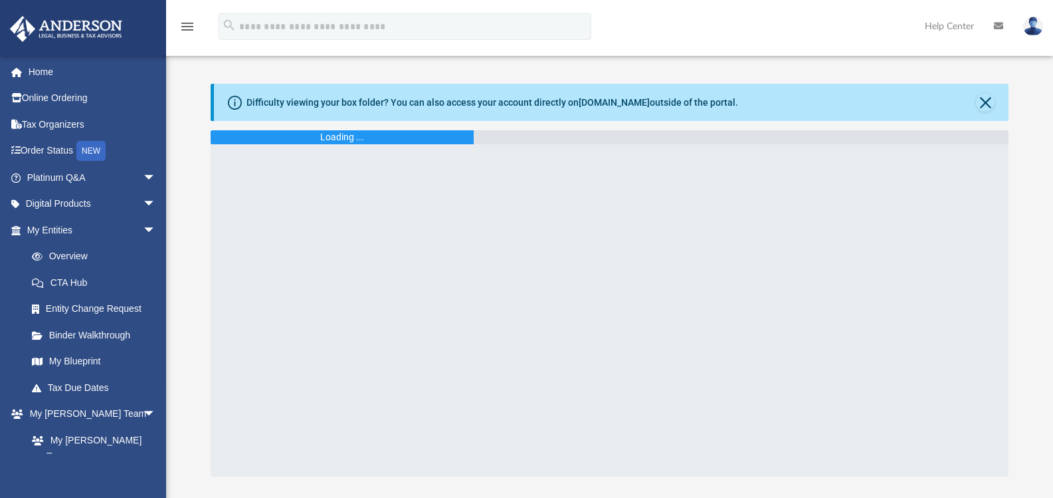 The height and width of the screenshot is (498, 1053). Describe the element at coordinates (1033, 26) in the screenshot. I see `img: User Pic` at that location.